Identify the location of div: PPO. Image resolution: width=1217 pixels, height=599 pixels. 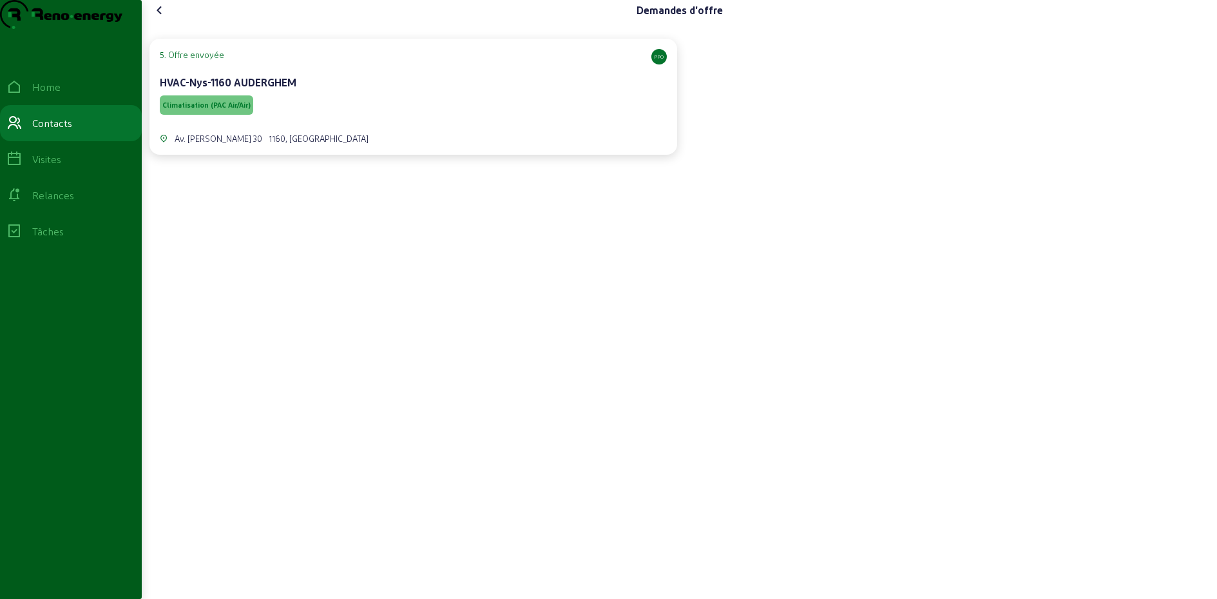
(659, 57).